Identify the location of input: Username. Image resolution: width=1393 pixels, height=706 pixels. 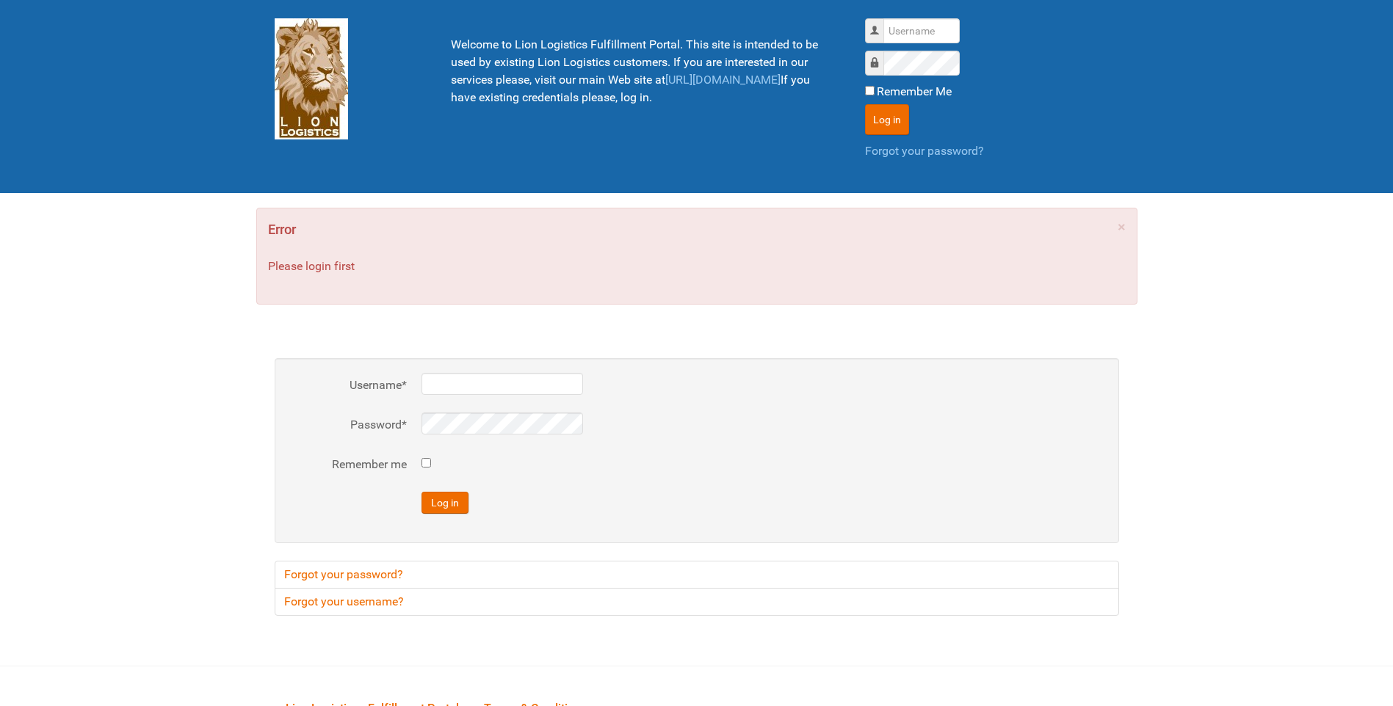
(921, 31).